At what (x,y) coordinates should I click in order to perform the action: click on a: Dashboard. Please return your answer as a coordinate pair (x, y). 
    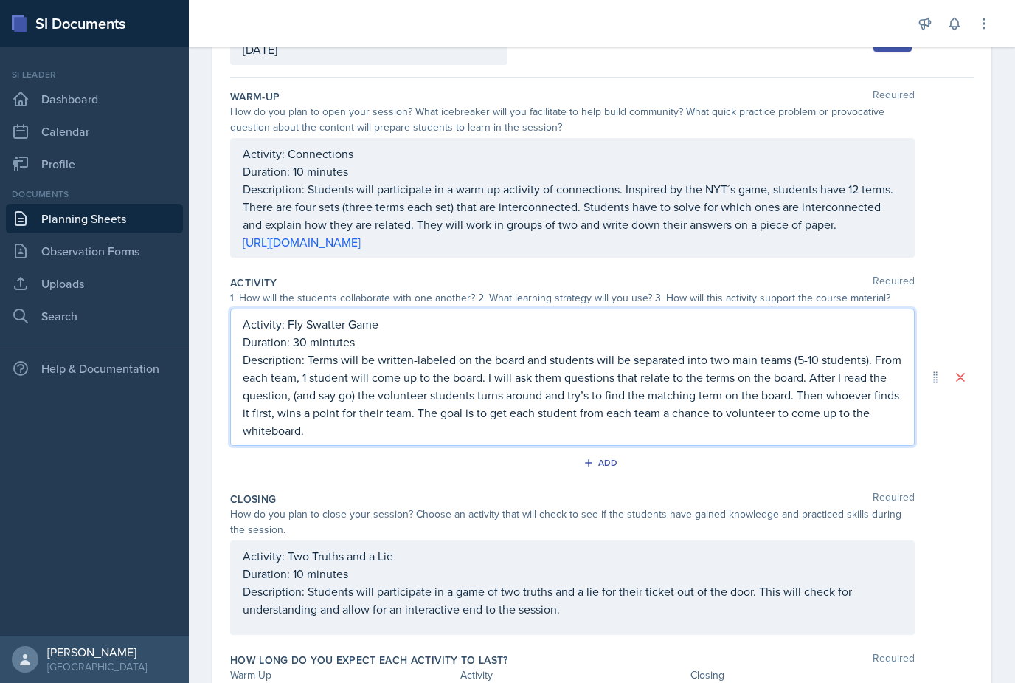
    Looking at the image, I should click on (94, 99).